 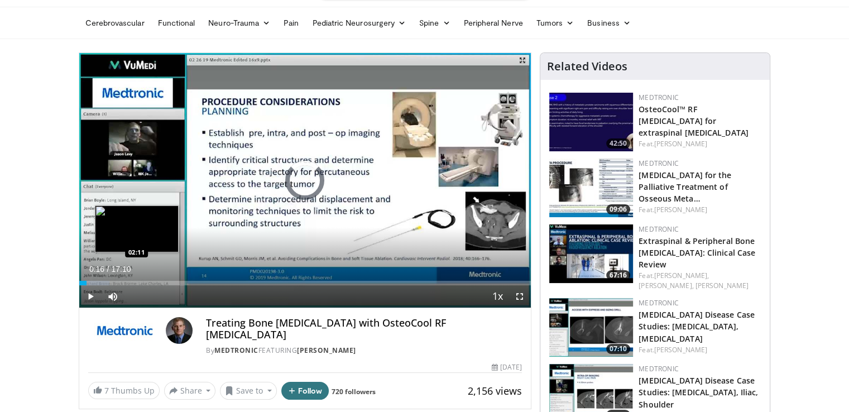 I want to click on div: Progress Bar, so click(x=305, y=283).